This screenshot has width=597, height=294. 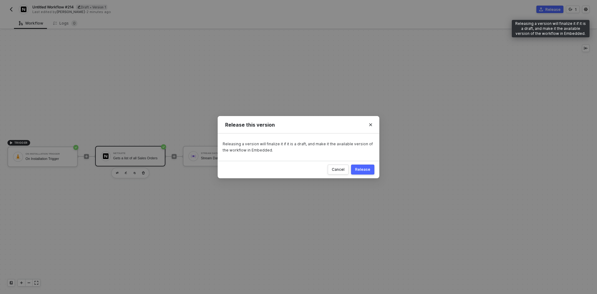 I want to click on span: icon-versioning, so click(x=571, y=9).